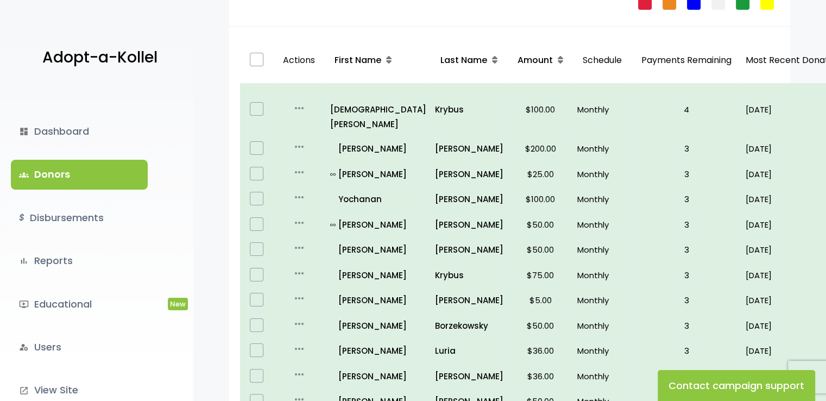  Describe the element at coordinates (24, 131) in the screenshot. I see `i: dashboard` at that location.